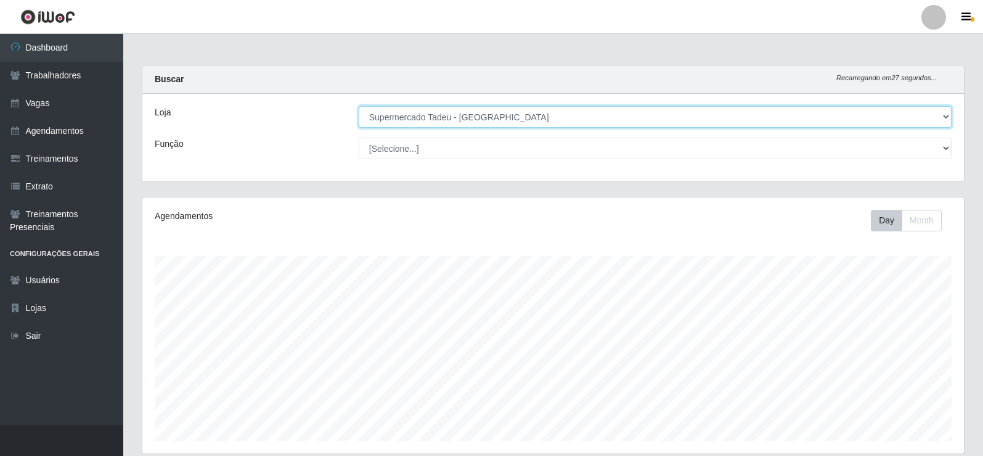 The width and height of the screenshot is (983, 456). Describe the element at coordinates (169, 144) in the screenshot. I see `label: Função` at that location.